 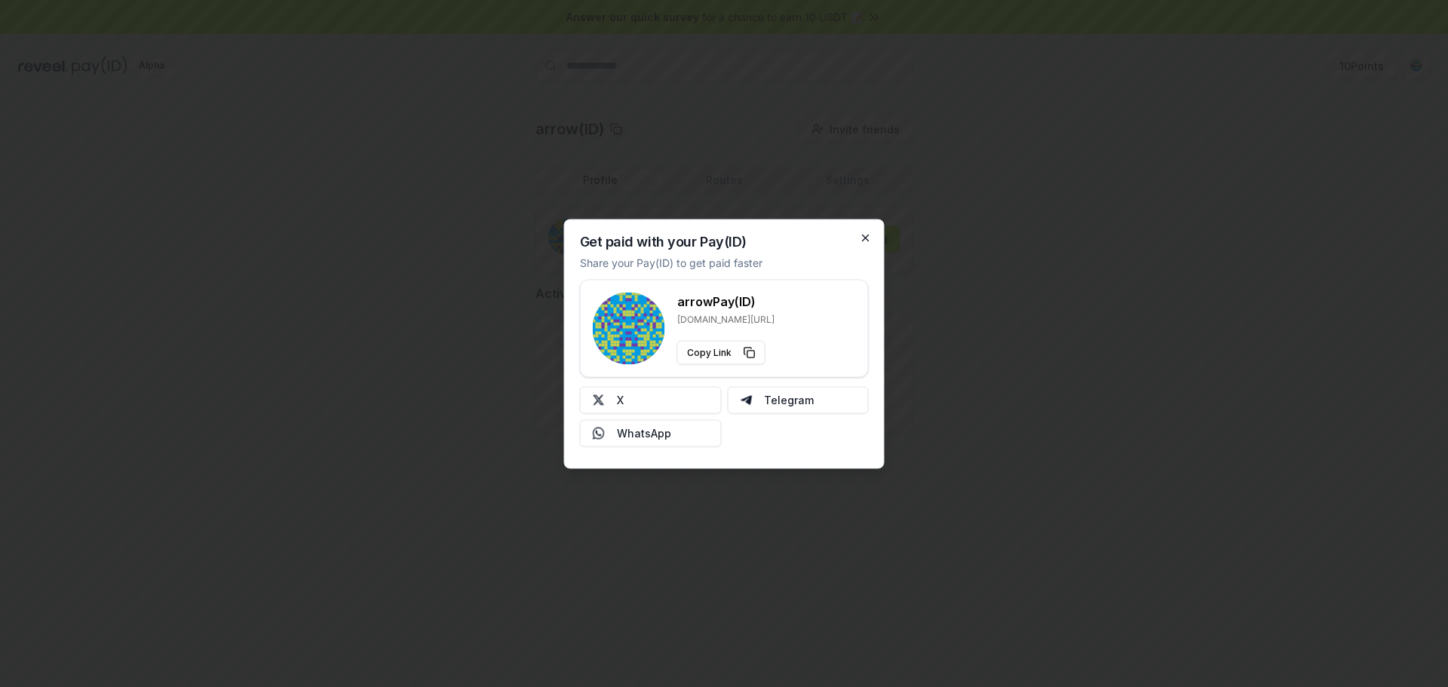 I want to click on h3: arrow Pay(ID), so click(x=726, y=301).